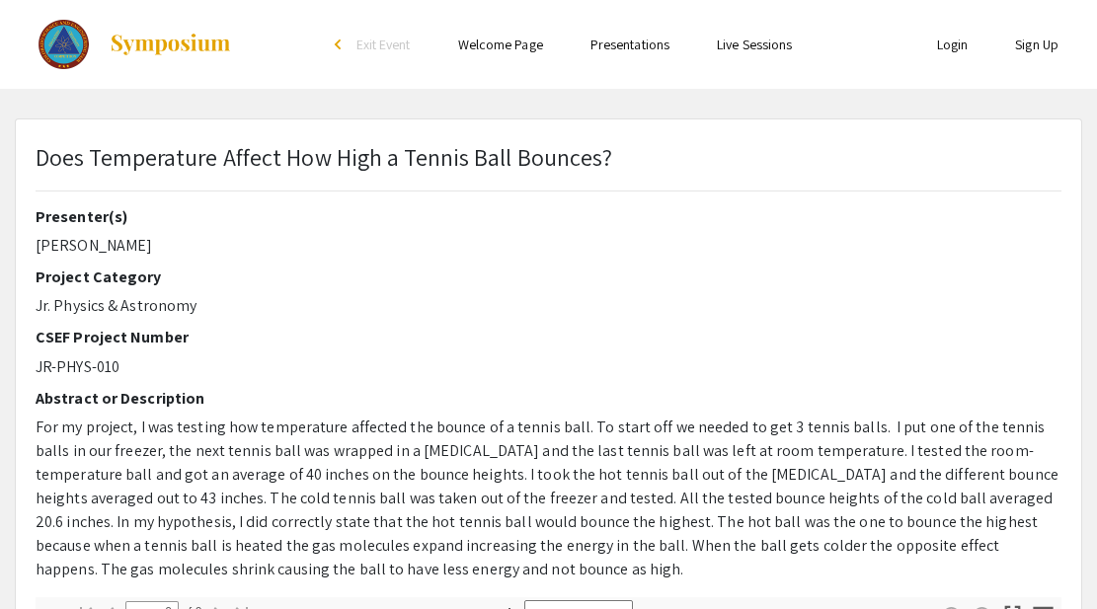 This screenshot has height=609, width=1097. What do you see at coordinates (340, 44) in the screenshot?
I see `div: arrow_back_ios` at bounding box center [340, 44].